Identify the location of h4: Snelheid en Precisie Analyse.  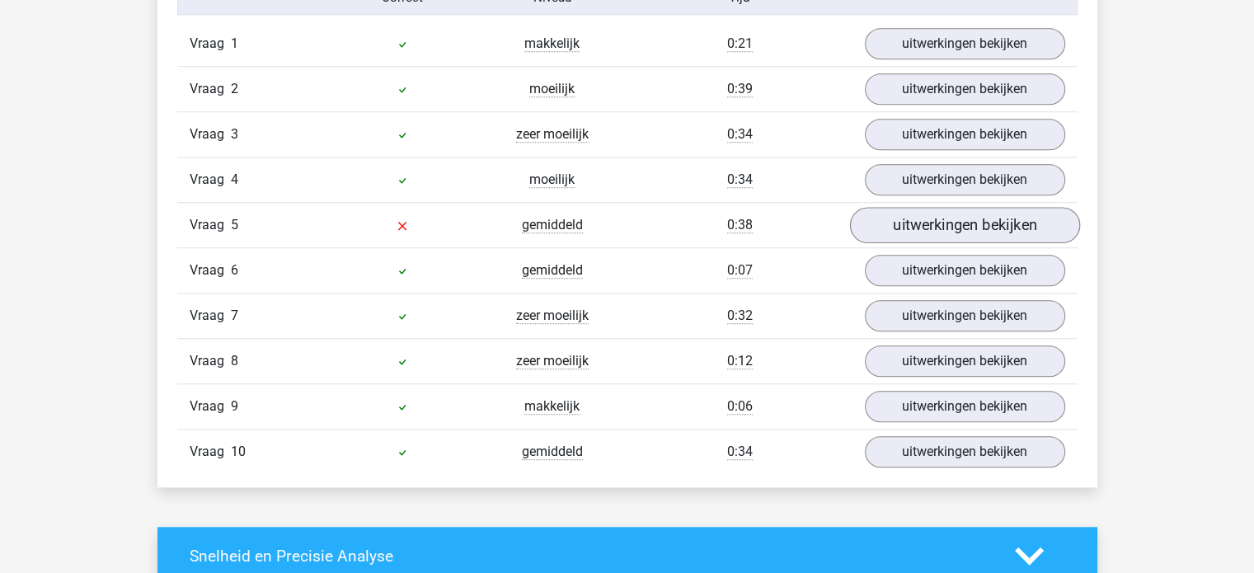
(589, 555).